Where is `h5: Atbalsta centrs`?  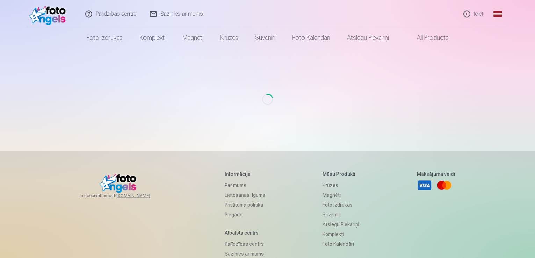 h5: Atbalsta centrs is located at coordinates (245, 233).